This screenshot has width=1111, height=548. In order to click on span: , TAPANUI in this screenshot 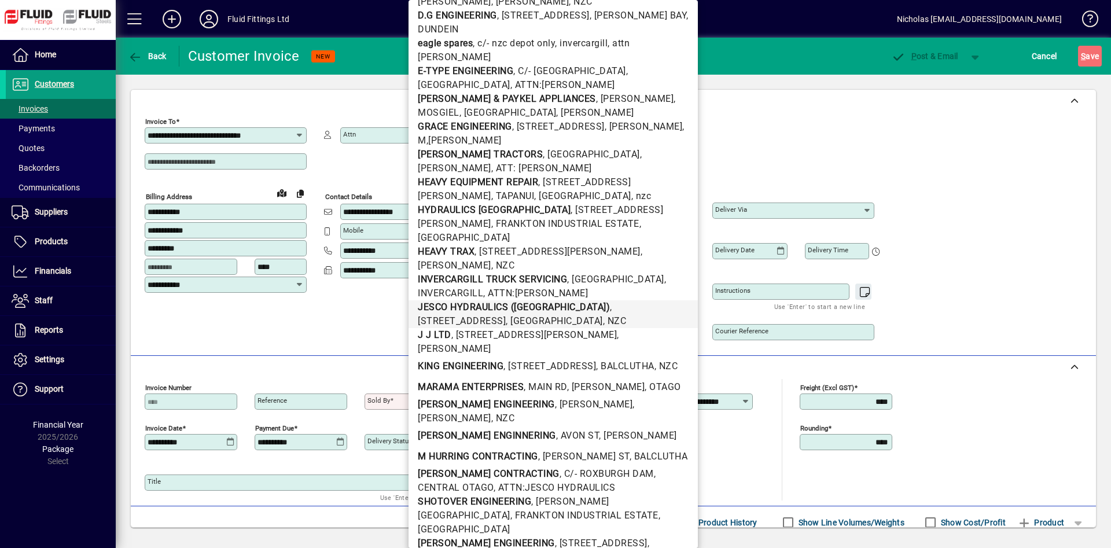, I will do `click(513, 196)`.